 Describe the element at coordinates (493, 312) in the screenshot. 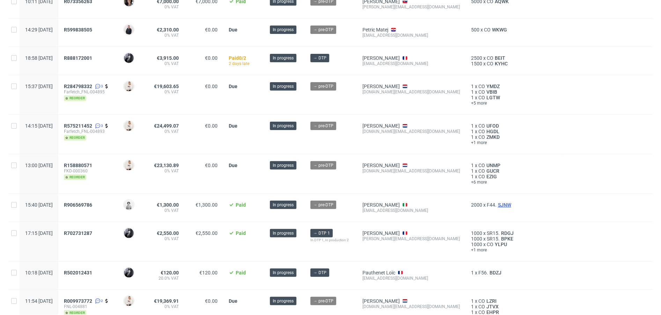

I see `span: EHPR` at that location.